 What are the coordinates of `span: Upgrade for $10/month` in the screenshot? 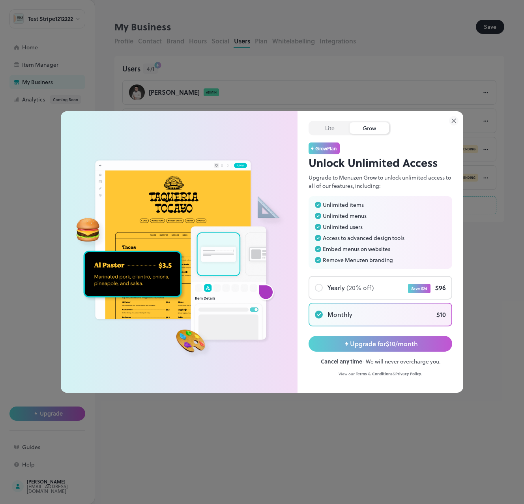 It's located at (384, 344).